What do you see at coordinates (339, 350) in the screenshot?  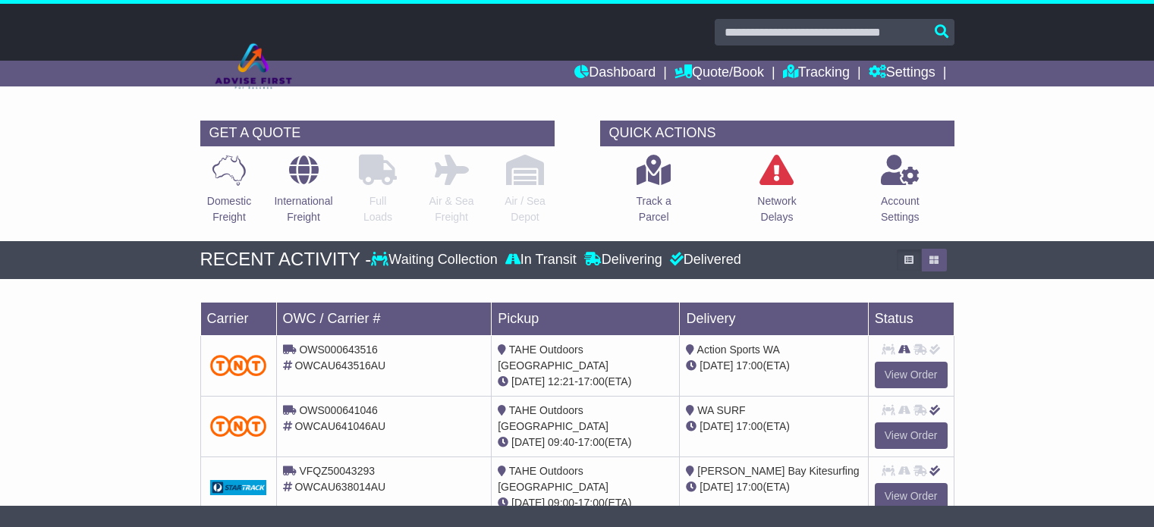 I see `span: OWS000643516` at bounding box center [339, 350].